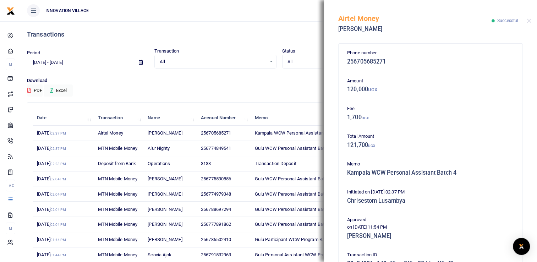 The height and width of the screenshot is (262, 537). I want to click on span: Gulu Participant WCW Program Batch 4, so click(295, 239).